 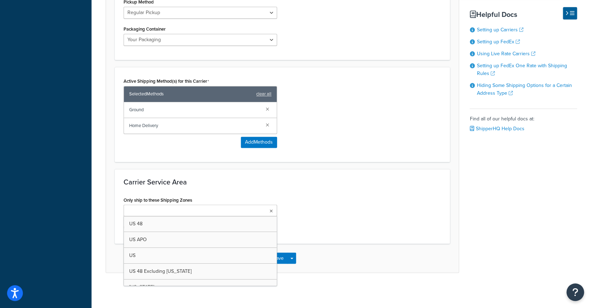 What do you see at coordinates (498, 42) in the screenshot?
I see `a: Setting up FedEx` at bounding box center [498, 42].